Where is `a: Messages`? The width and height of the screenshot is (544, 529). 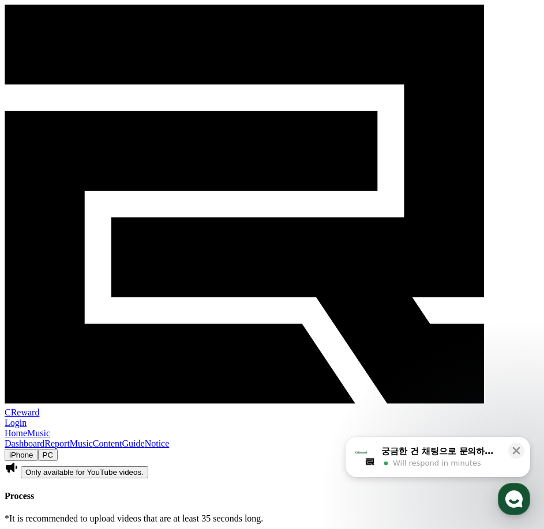
a: Messages is located at coordinates (112, 380).